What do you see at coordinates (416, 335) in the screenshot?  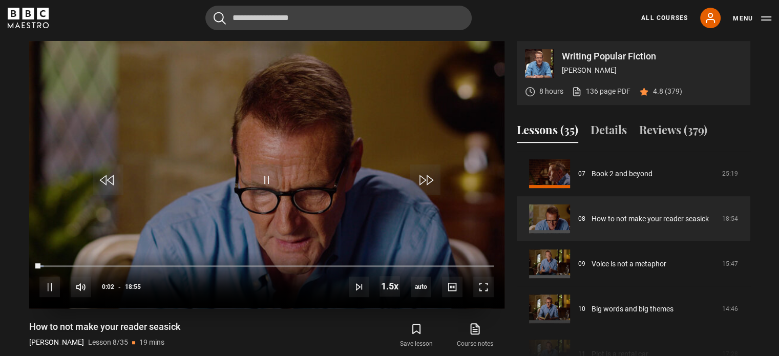 I see `button: Save lesson` at bounding box center [416, 335].